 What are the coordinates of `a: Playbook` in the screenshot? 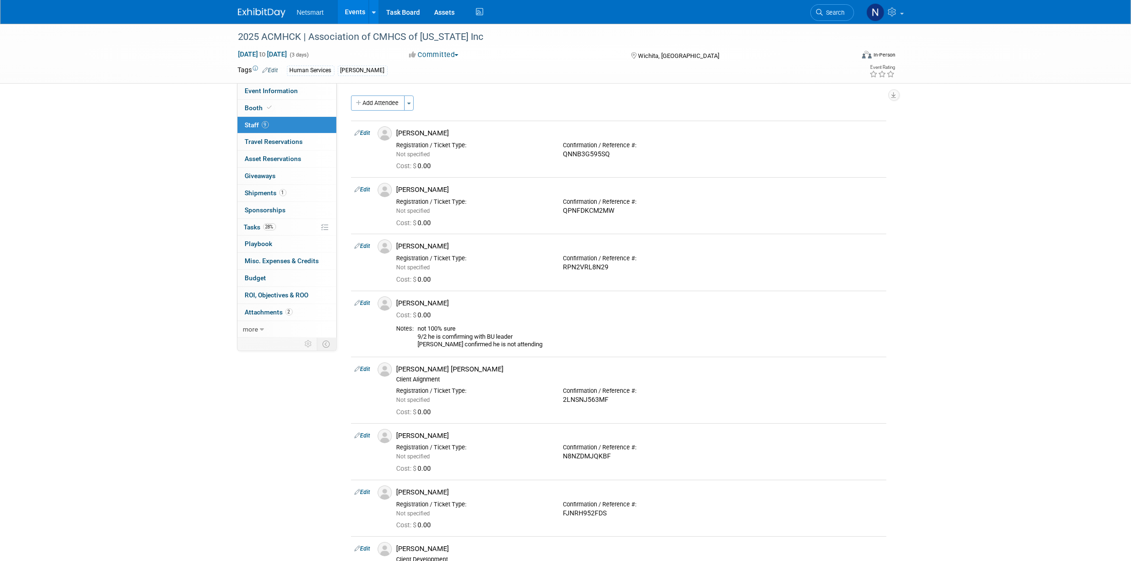 It's located at (287, 244).